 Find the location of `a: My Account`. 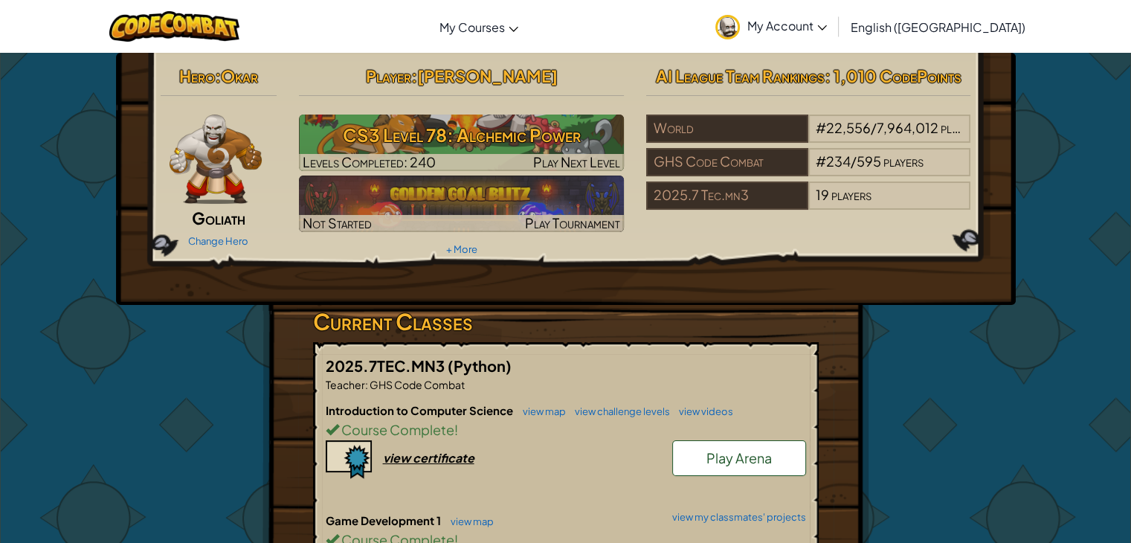

a: My Account is located at coordinates (771, 26).